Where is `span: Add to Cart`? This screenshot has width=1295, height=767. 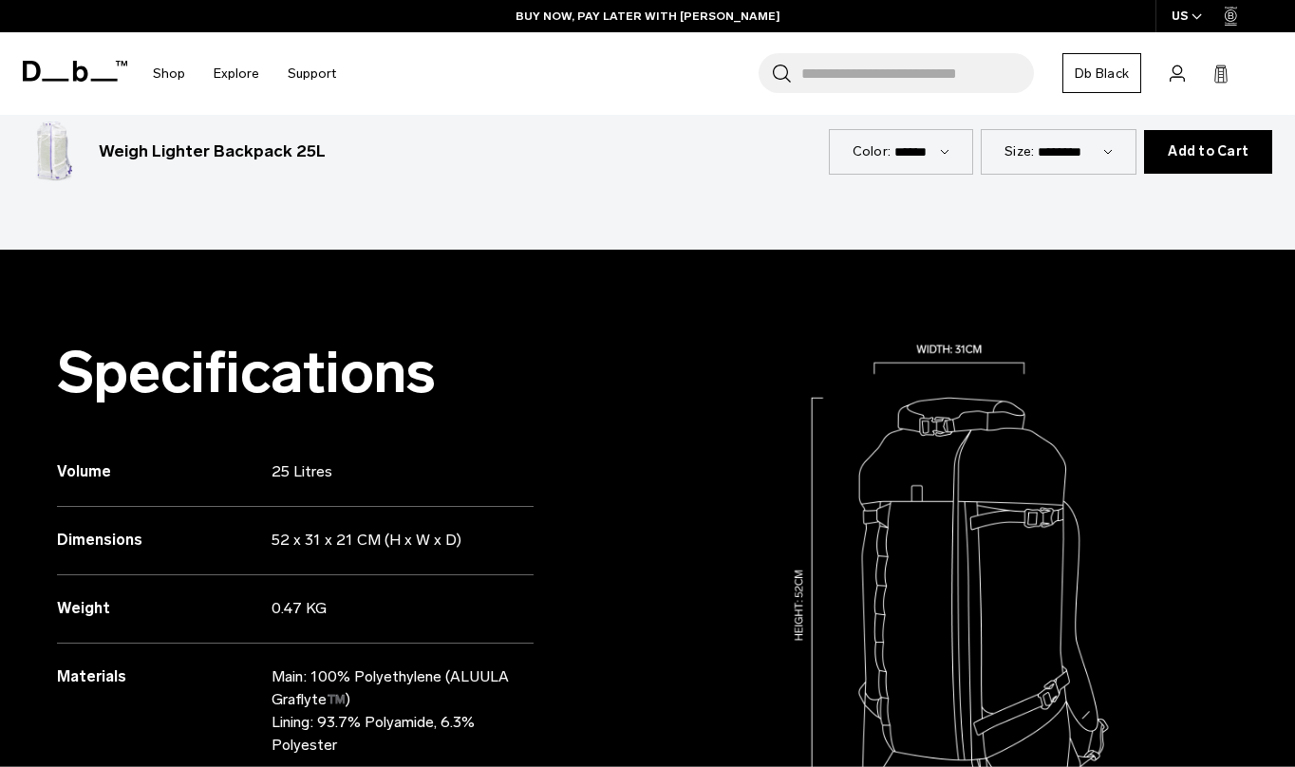 span: Add to Cart is located at coordinates (1208, 152).